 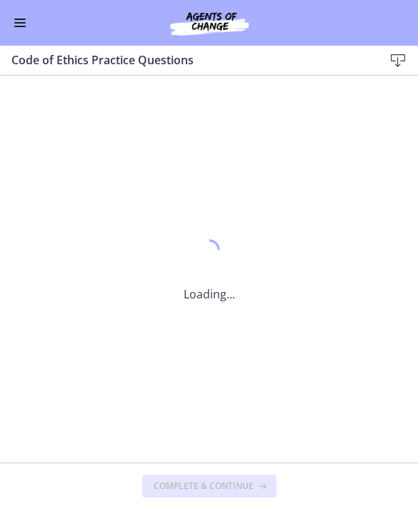 What do you see at coordinates (209, 486) in the screenshot?
I see `button: Complete & continue` at bounding box center [209, 486].